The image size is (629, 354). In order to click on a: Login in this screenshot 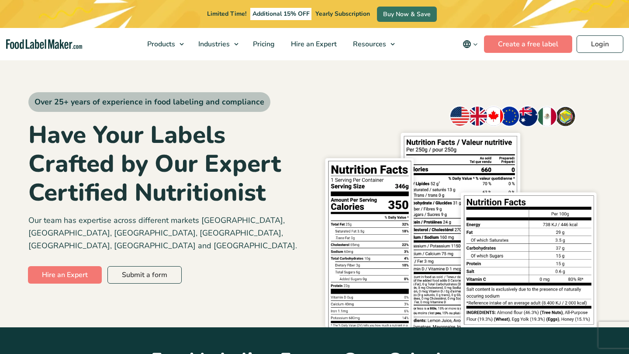, I will do `click(599, 44)`.